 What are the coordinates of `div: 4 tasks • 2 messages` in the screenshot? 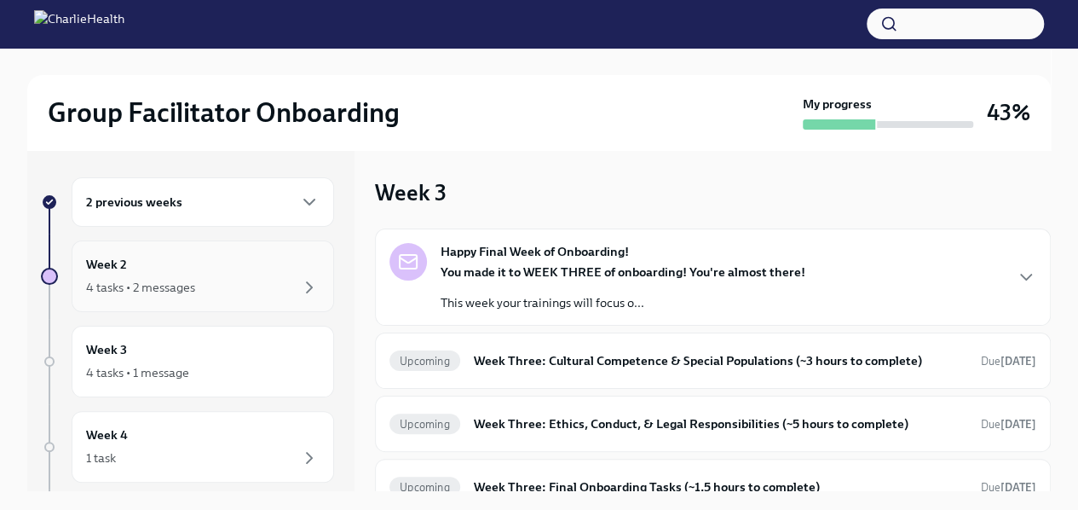 It's located at (141, 287).